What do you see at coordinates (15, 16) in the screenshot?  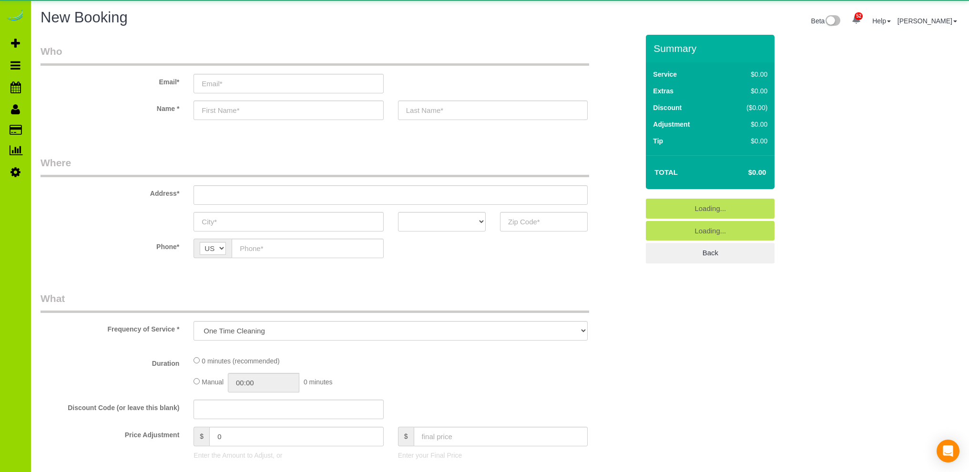 I see `a: Automaid Logo` at bounding box center [15, 16].